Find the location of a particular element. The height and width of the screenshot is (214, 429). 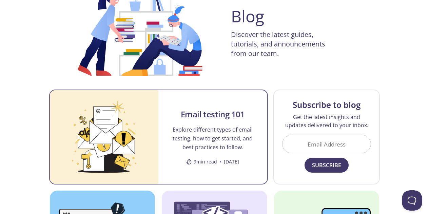

a: Email testing 101Email testing 101Explore different types of email testing, how to get started, a... is located at coordinates (158, 137).